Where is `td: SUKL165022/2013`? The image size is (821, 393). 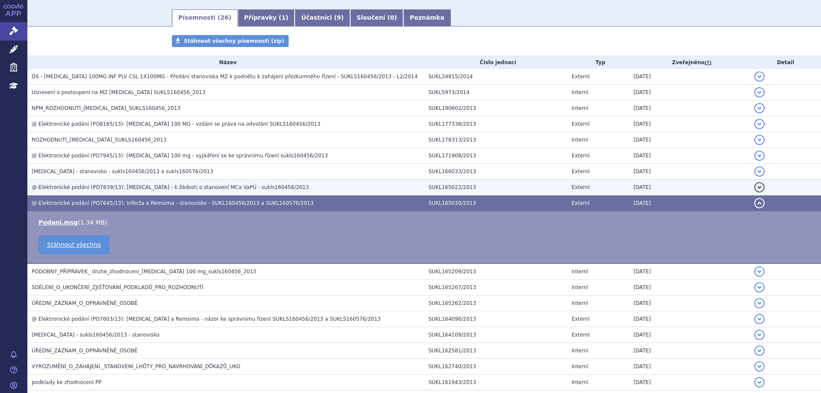 td: SUKL165022/2013 is located at coordinates (495, 187).